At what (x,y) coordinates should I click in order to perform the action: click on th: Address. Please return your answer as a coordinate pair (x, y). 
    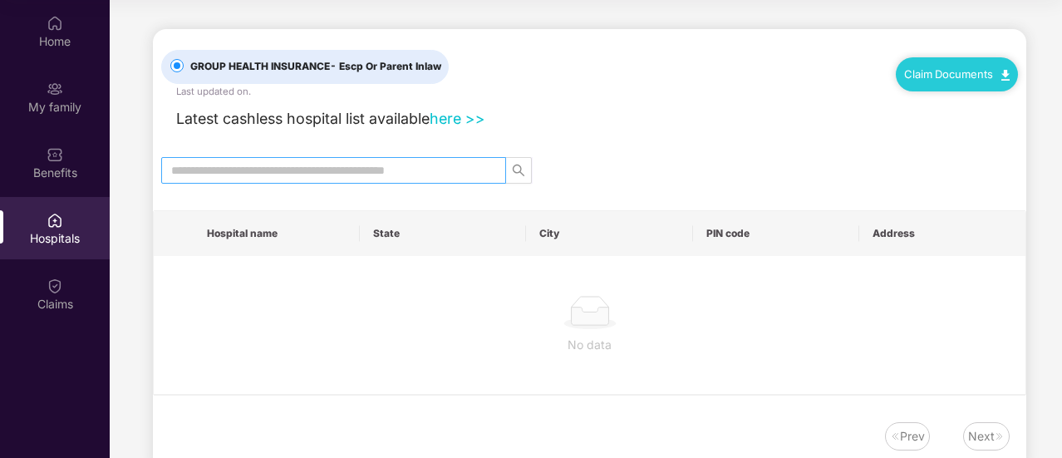
    Looking at the image, I should click on (943, 234).